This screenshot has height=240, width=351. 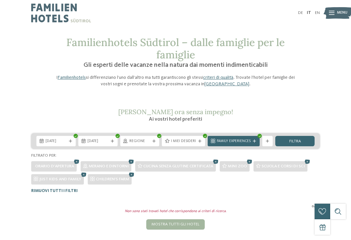 What do you see at coordinates (317, 13) in the screenshot?
I see `a: EN` at bounding box center [317, 13].